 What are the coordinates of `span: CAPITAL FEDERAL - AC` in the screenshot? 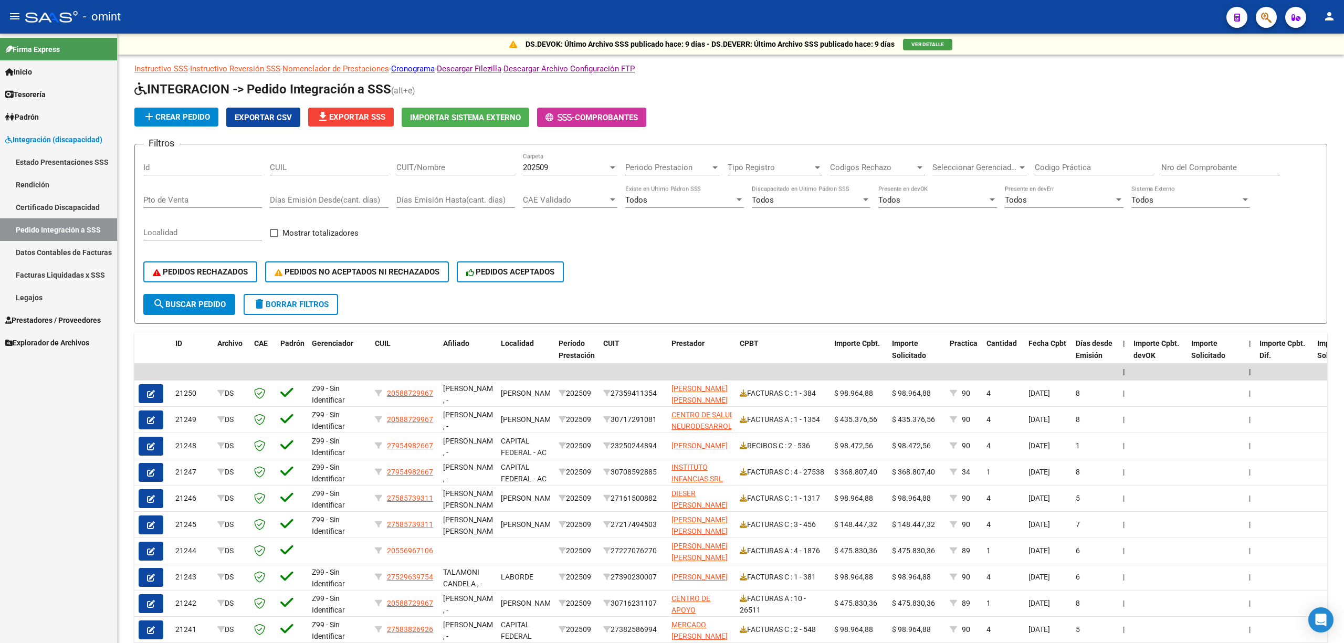 It's located at (523, 447).